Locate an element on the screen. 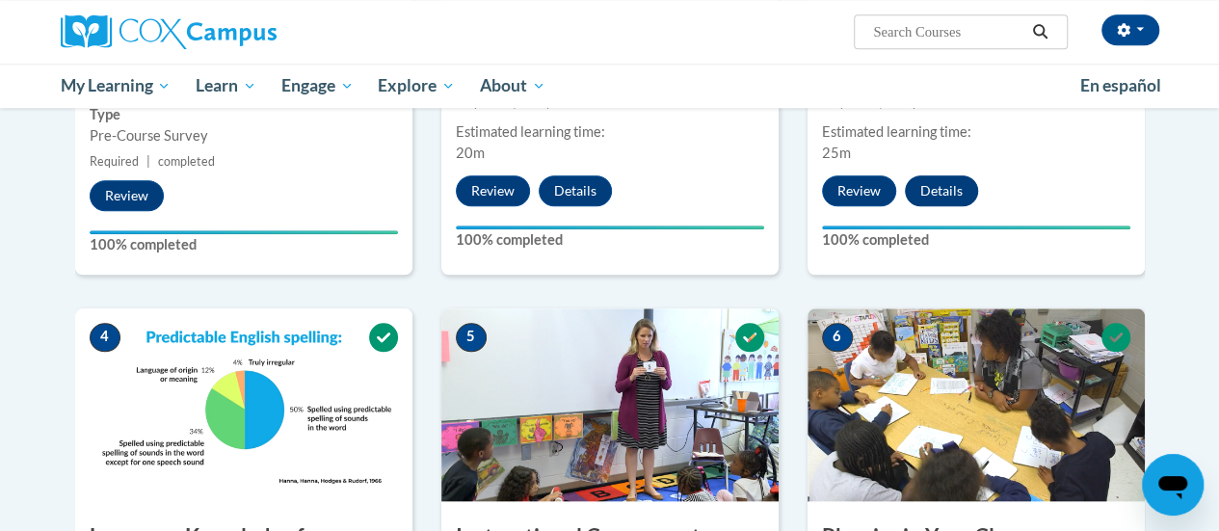 The height and width of the screenshot is (531, 1219). a: Engage is located at coordinates (317, 86).